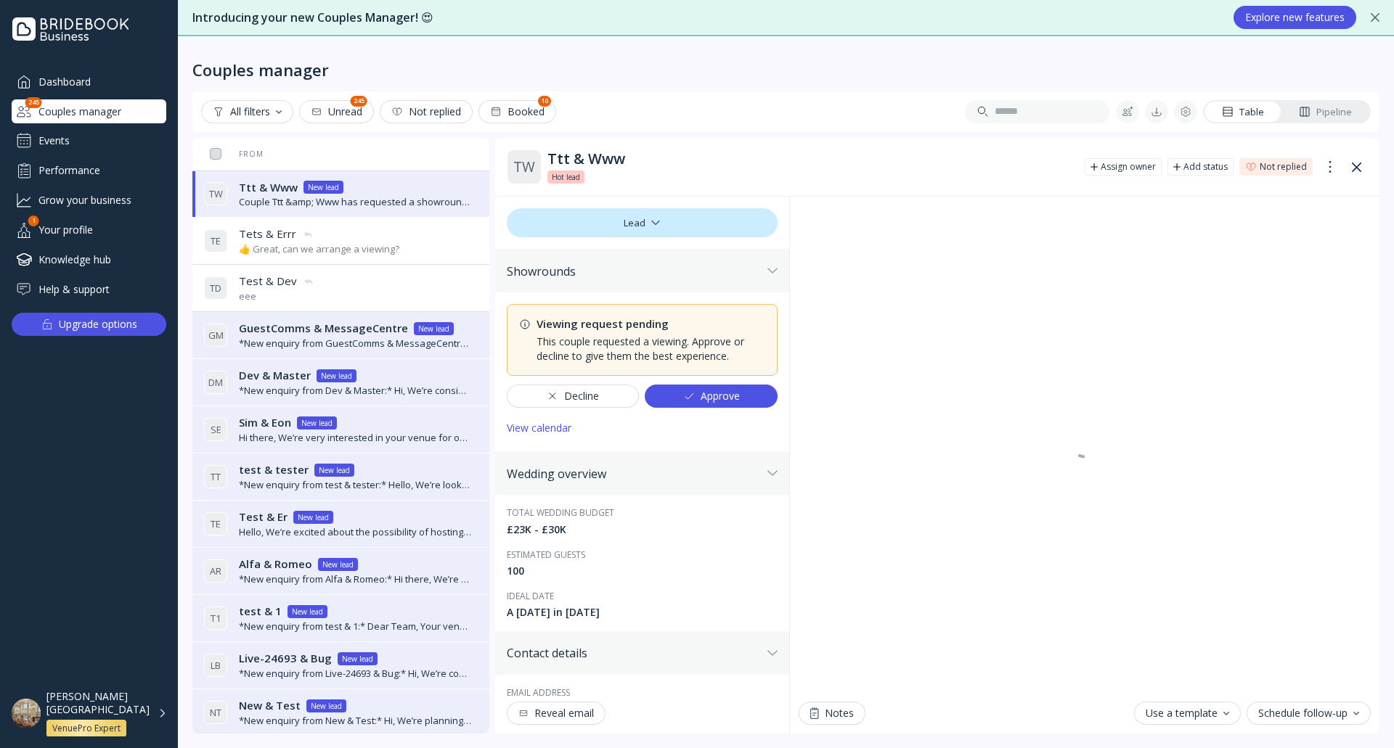 The width and height of the screenshot is (1394, 748). Describe the element at coordinates (566, 177) in the screenshot. I see `span: Hot lead` at that location.